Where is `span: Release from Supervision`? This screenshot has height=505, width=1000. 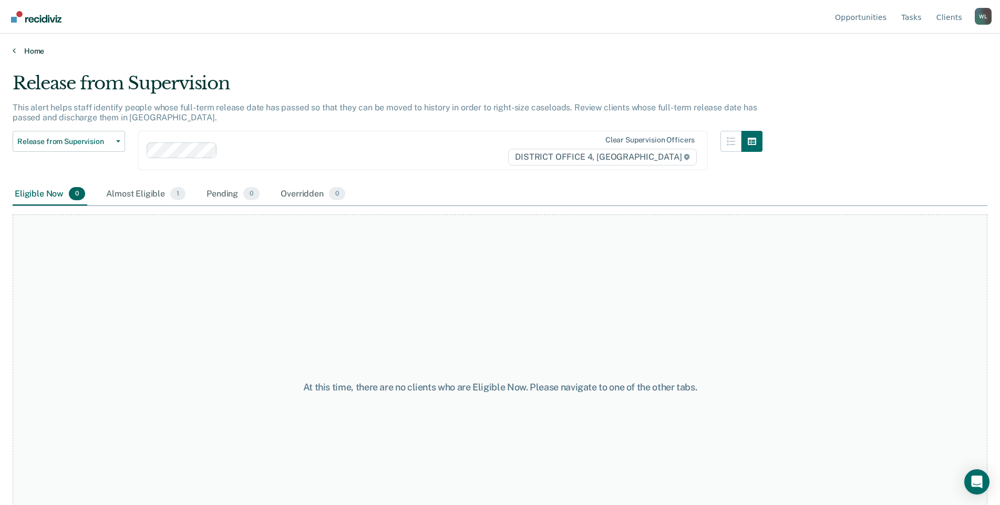
span: Release from Supervision is located at coordinates (65, 141).